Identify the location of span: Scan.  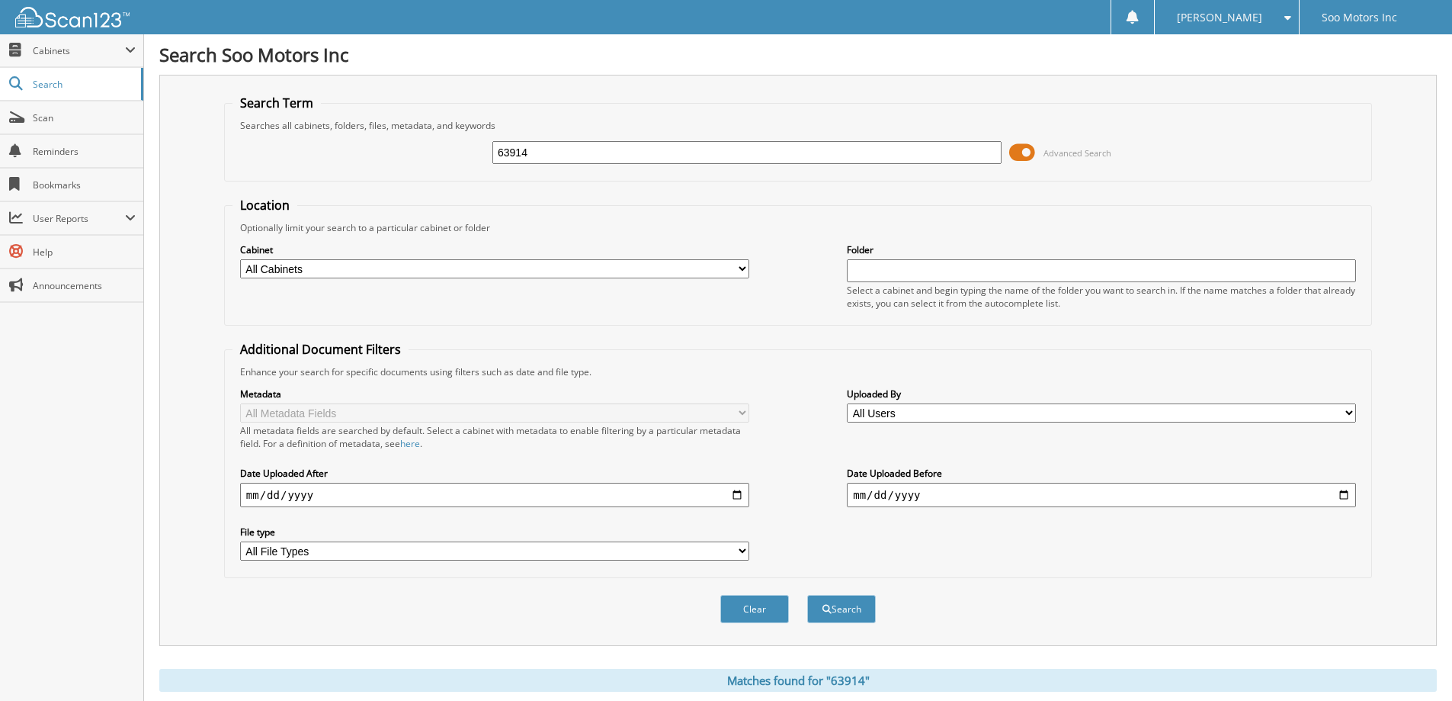
(84, 117).